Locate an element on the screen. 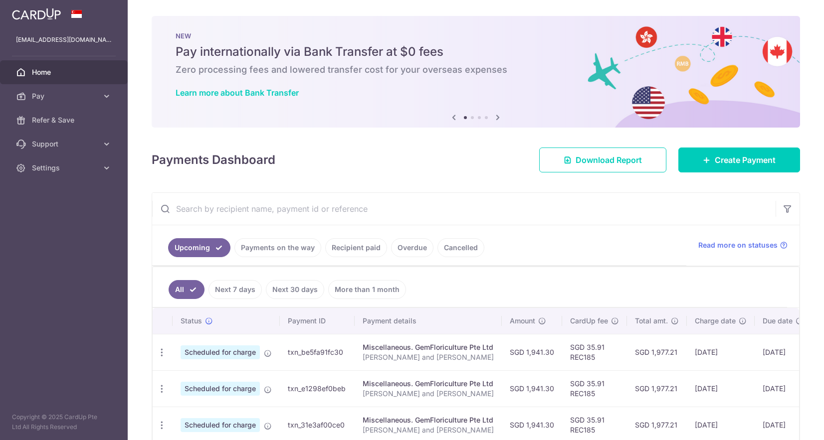 The width and height of the screenshot is (824, 440). a: Download Report is located at coordinates (602, 160).